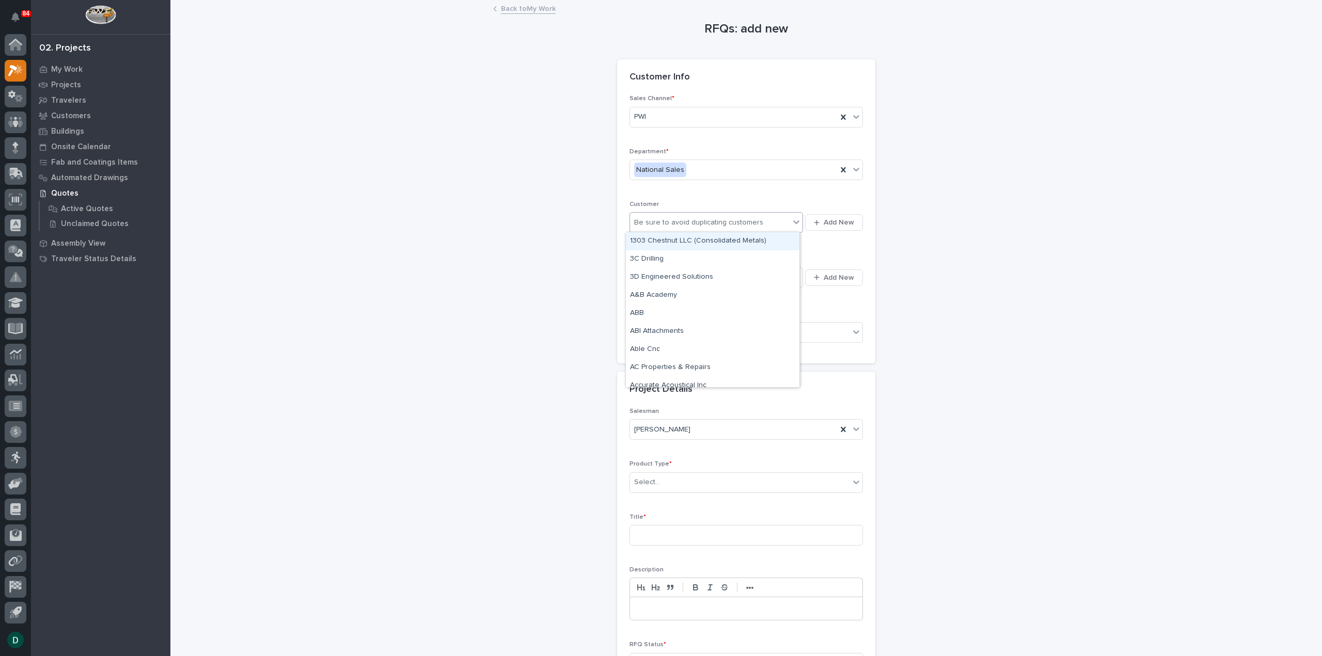  Describe the element at coordinates (101, 259) in the screenshot. I see `a: Traveler Status Details` at that location.